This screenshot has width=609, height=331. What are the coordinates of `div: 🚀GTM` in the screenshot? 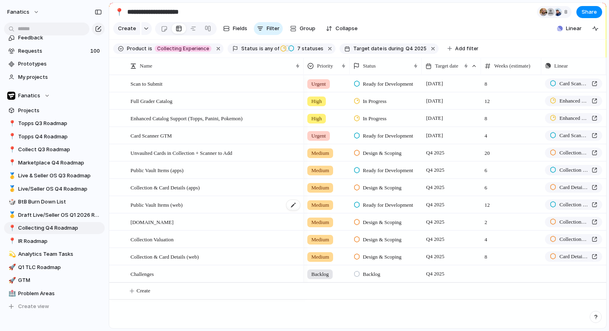 It's located at (54, 281).